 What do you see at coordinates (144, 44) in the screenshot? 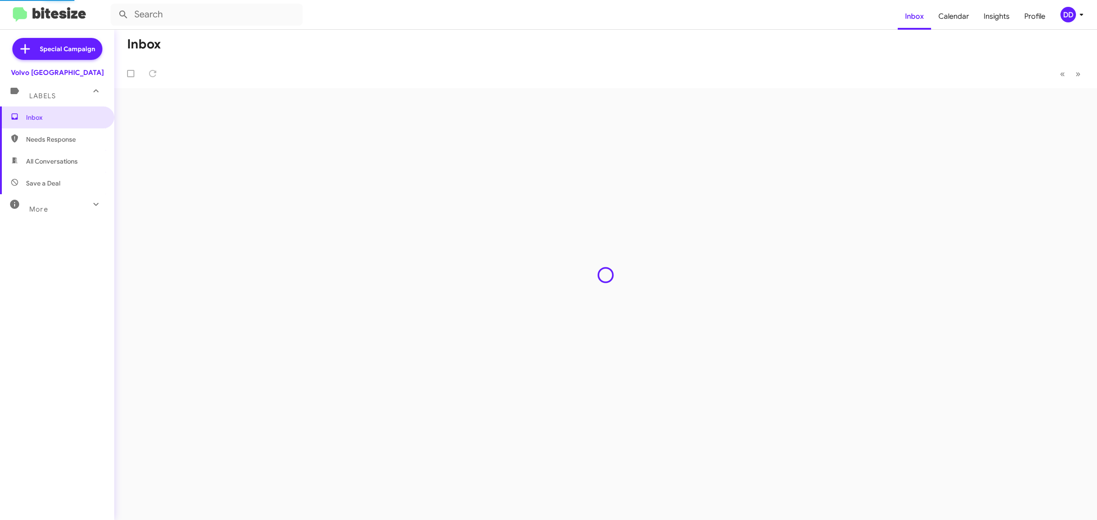
I see `h1: Inbox` at bounding box center [144, 44].